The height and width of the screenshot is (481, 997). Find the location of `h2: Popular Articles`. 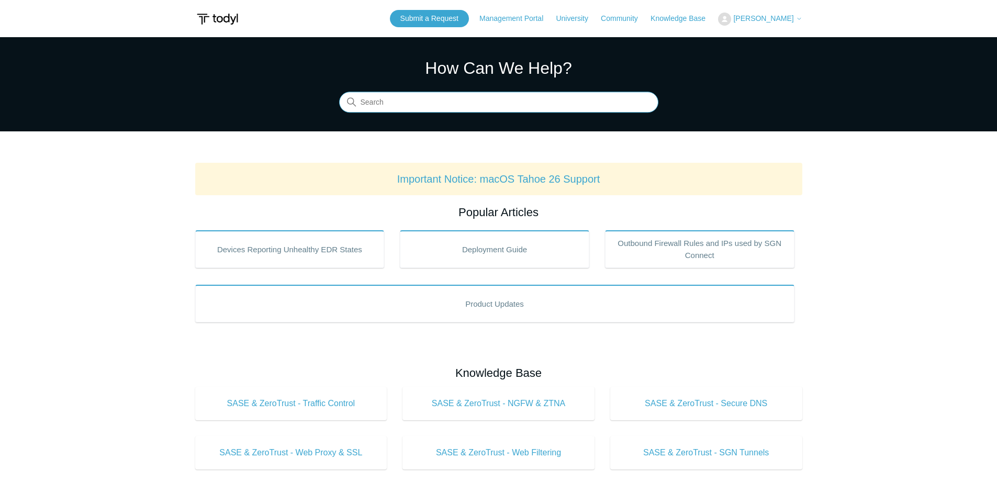

h2: Popular Articles is located at coordinates (499, 212).